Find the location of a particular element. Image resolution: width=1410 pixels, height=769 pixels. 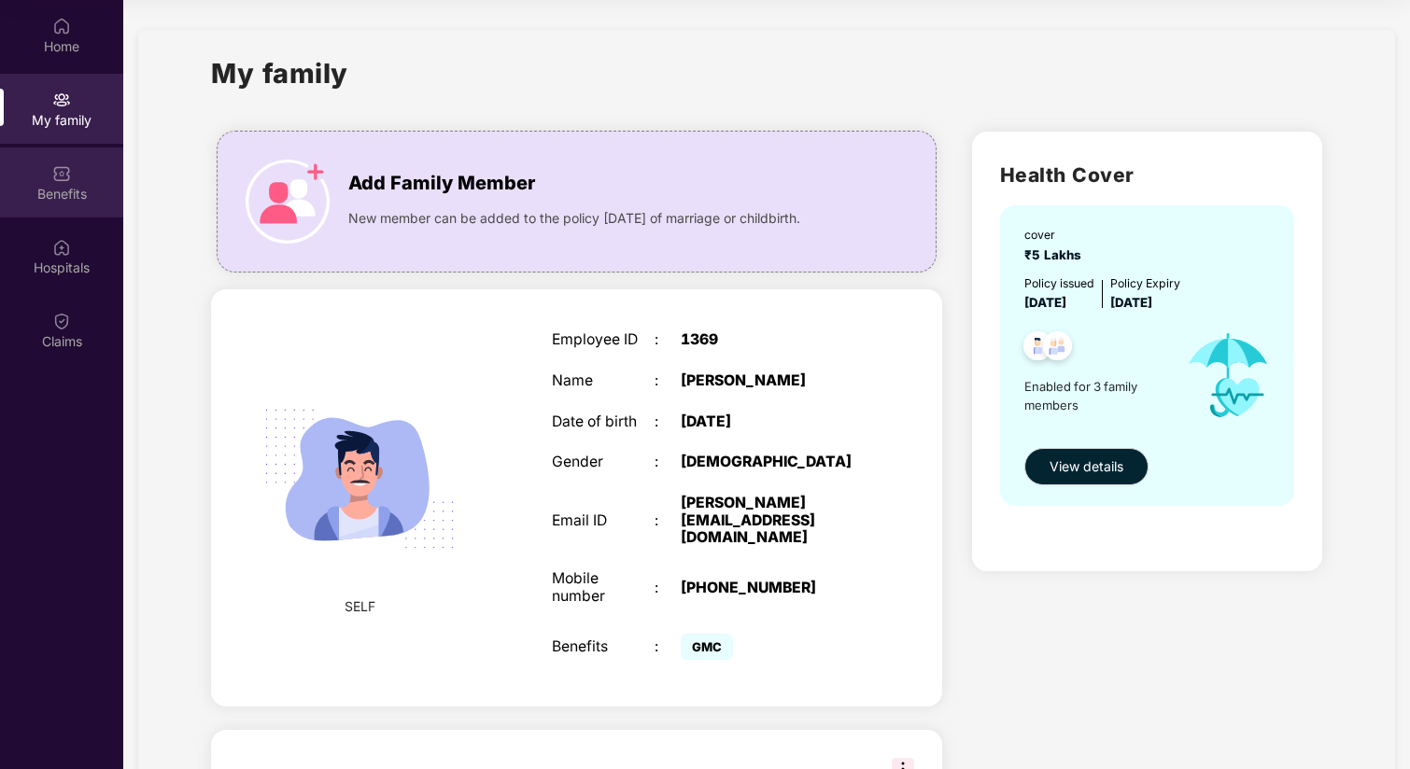

img: svg+xml;base64,PHN2ZyBpZD0iQmVuZWZpdHMiIHhtbG5zPSJodHRwOi8vd3d3LnczLm9yZy8yMDAwL3N2ZyIgd2lkdGg9Ij... is located at coordinates (62, 174).